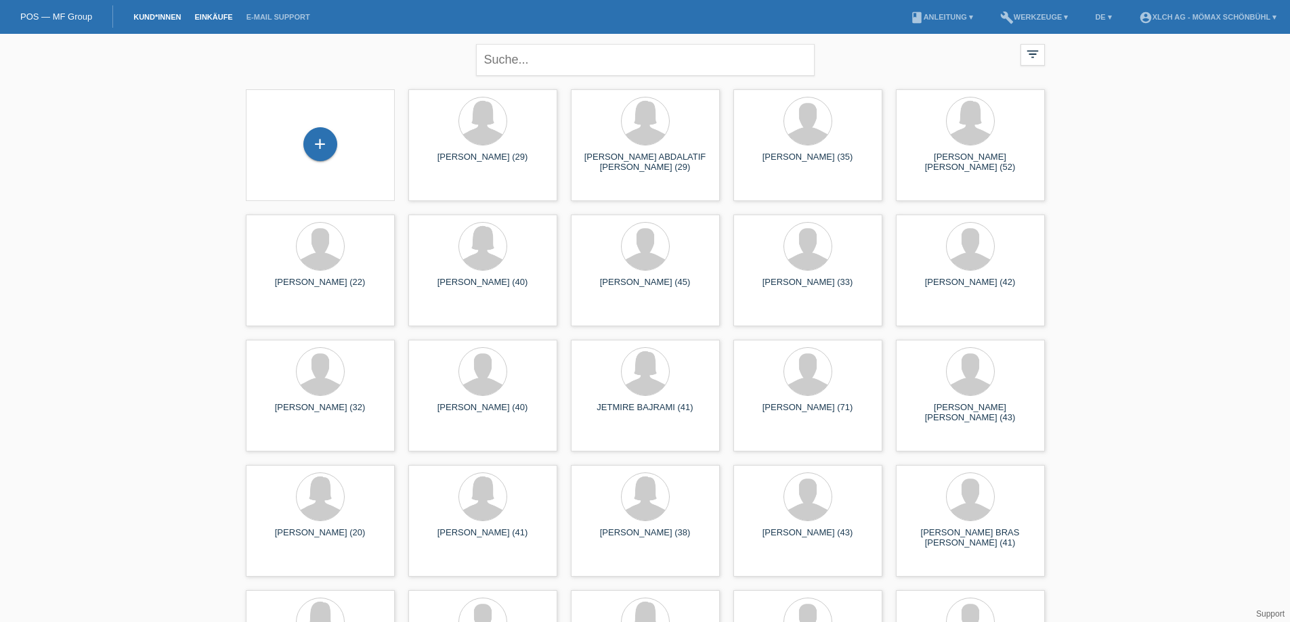 Image resolution: width=1290 pixels, height=622 pixels. Describe the element at coordinates (1208, 17) in the screenshot. I see `a: account_circleXLCH AG - Mömax Schönbühl ▾` at that location.